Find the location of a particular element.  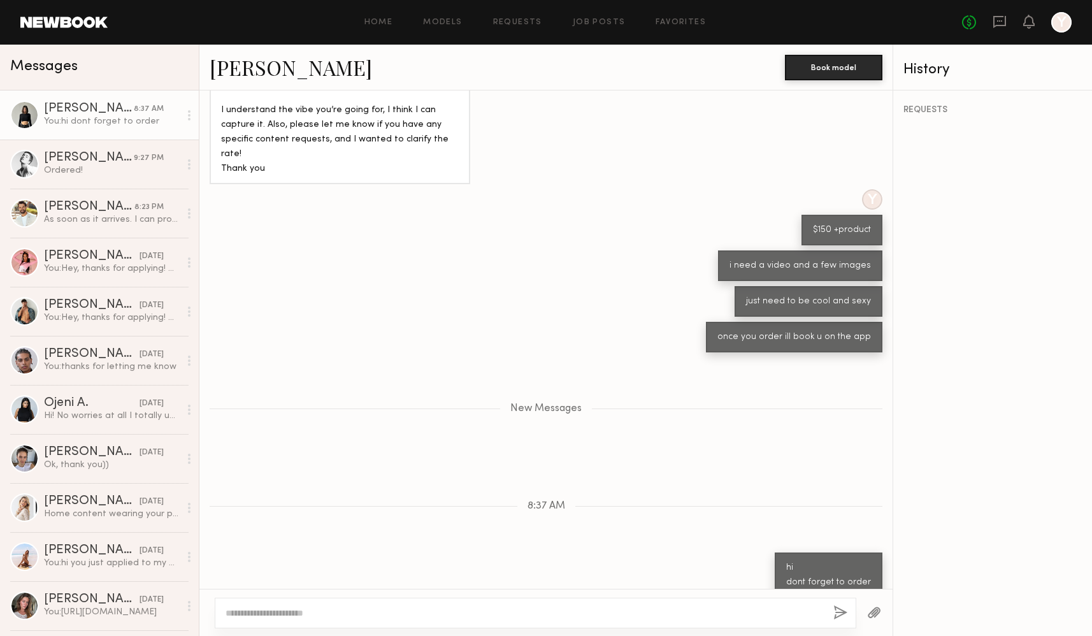

div: $150 +product is located at coordinates (842, 230).